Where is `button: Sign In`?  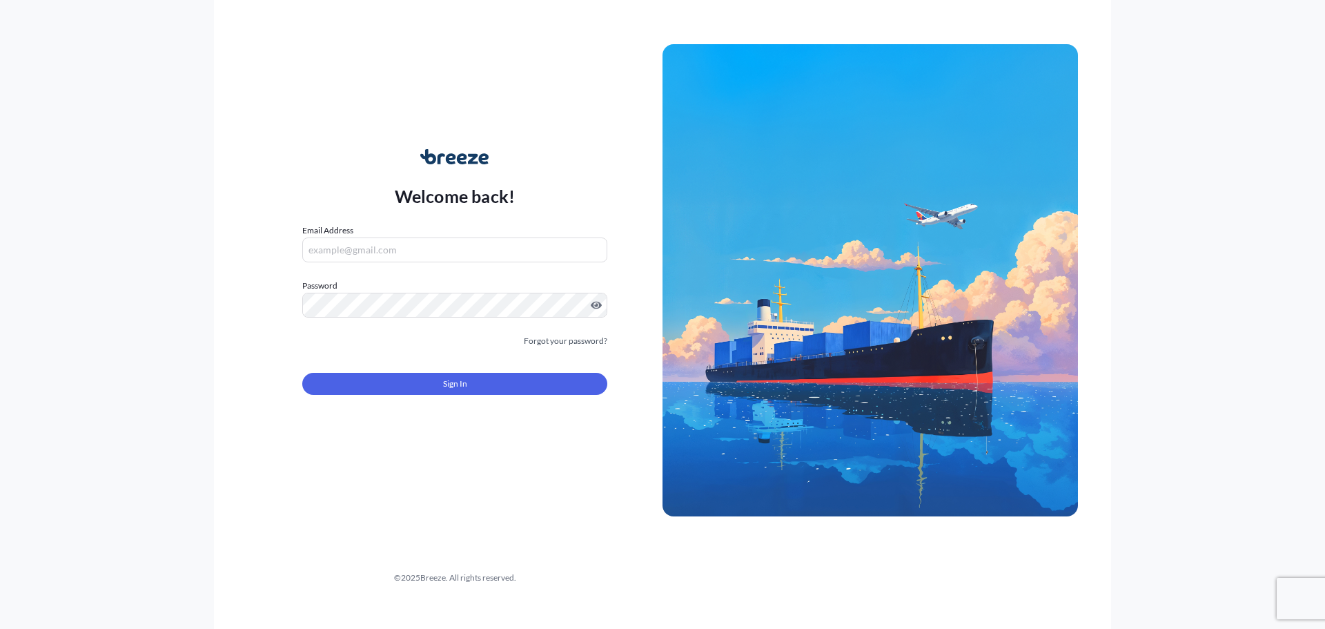
button: Sign In is located at coordinates (455, 384).